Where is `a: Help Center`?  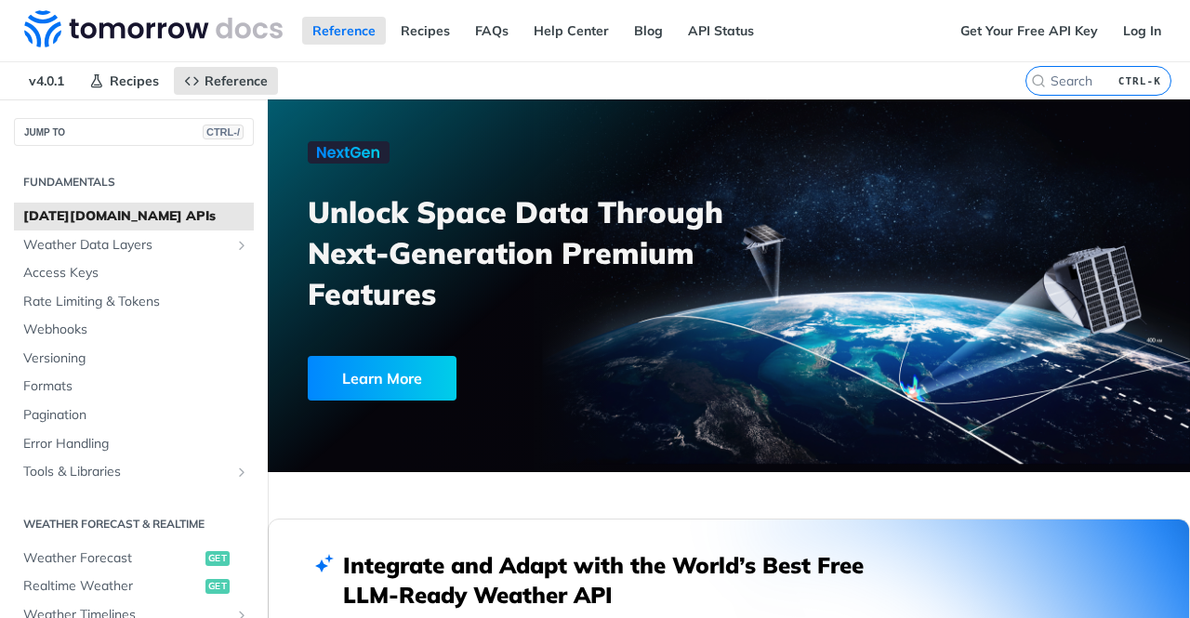
a: Help Center is located at coordinates (571, 31).